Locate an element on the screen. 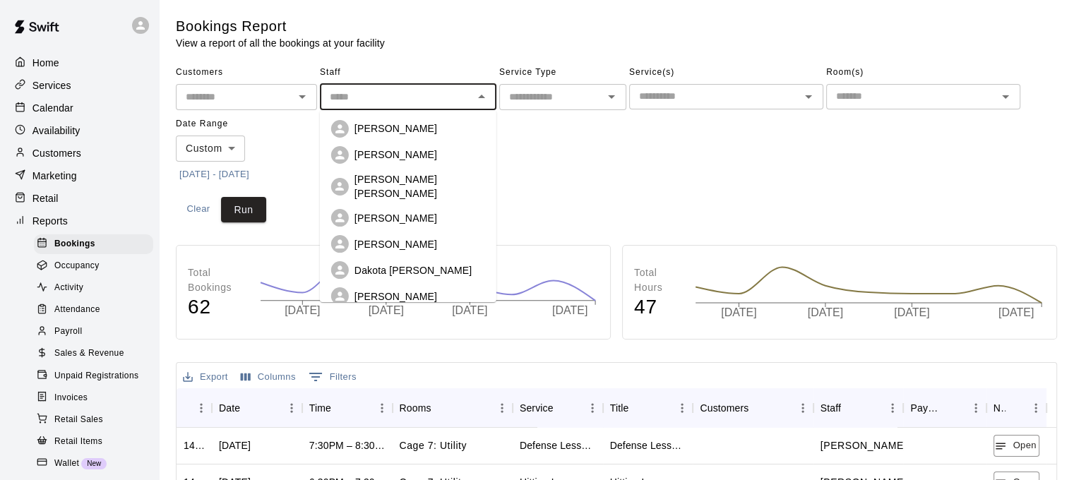 The width and height of the screenshot is (1074, 480). a: Home is located at coordinates (79, 63).